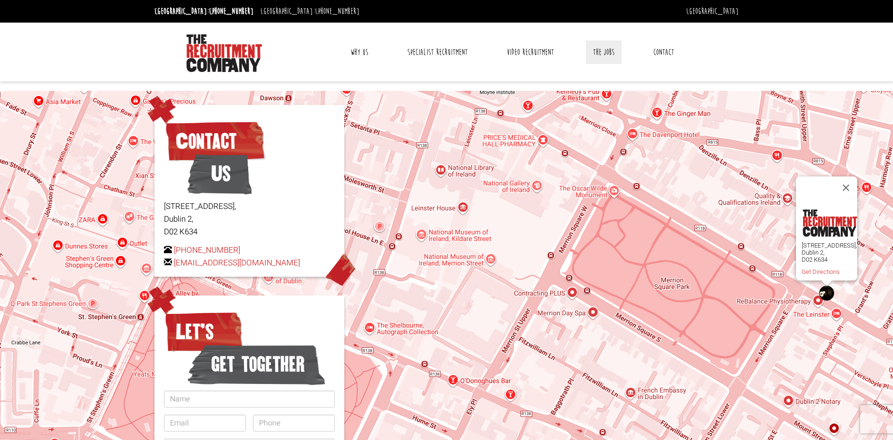 This screenshot has width=893, height=440. Describe the element at coordinates (846, 188) in the screenshot. I see `button: Close` at that location.